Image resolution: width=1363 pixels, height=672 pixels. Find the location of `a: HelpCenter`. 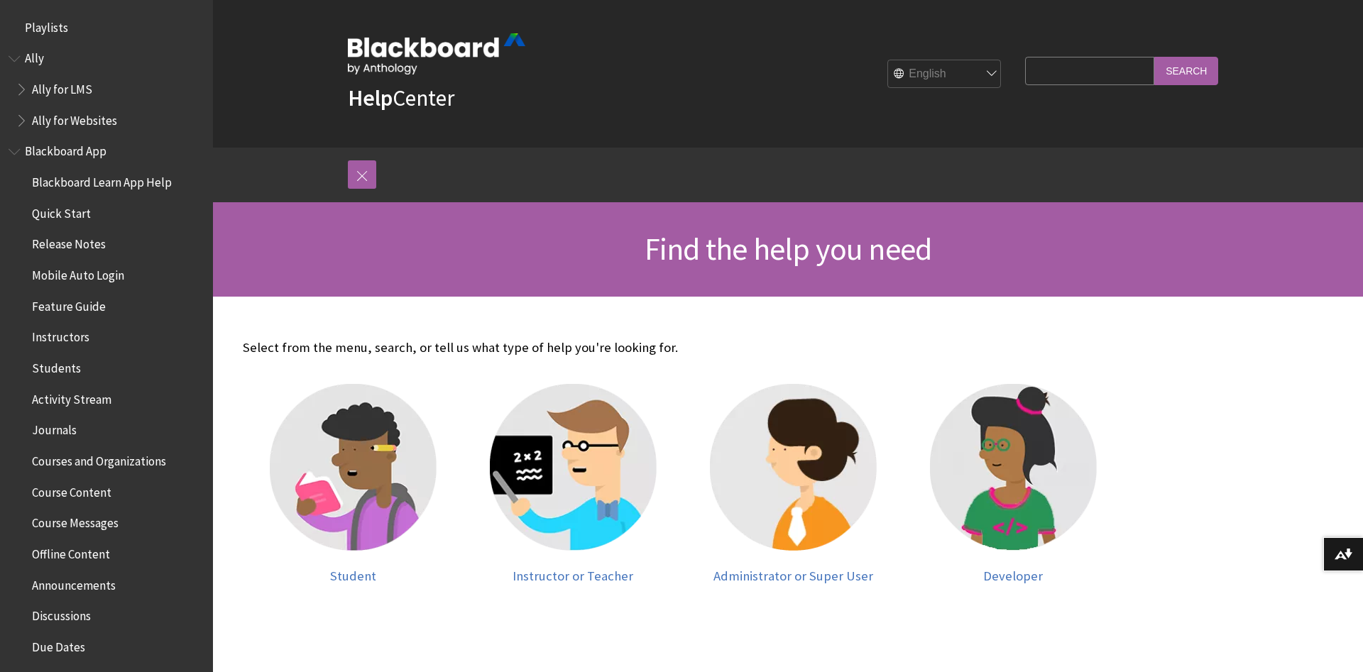

a: HelpCenter is located at coordinates (401, 98).